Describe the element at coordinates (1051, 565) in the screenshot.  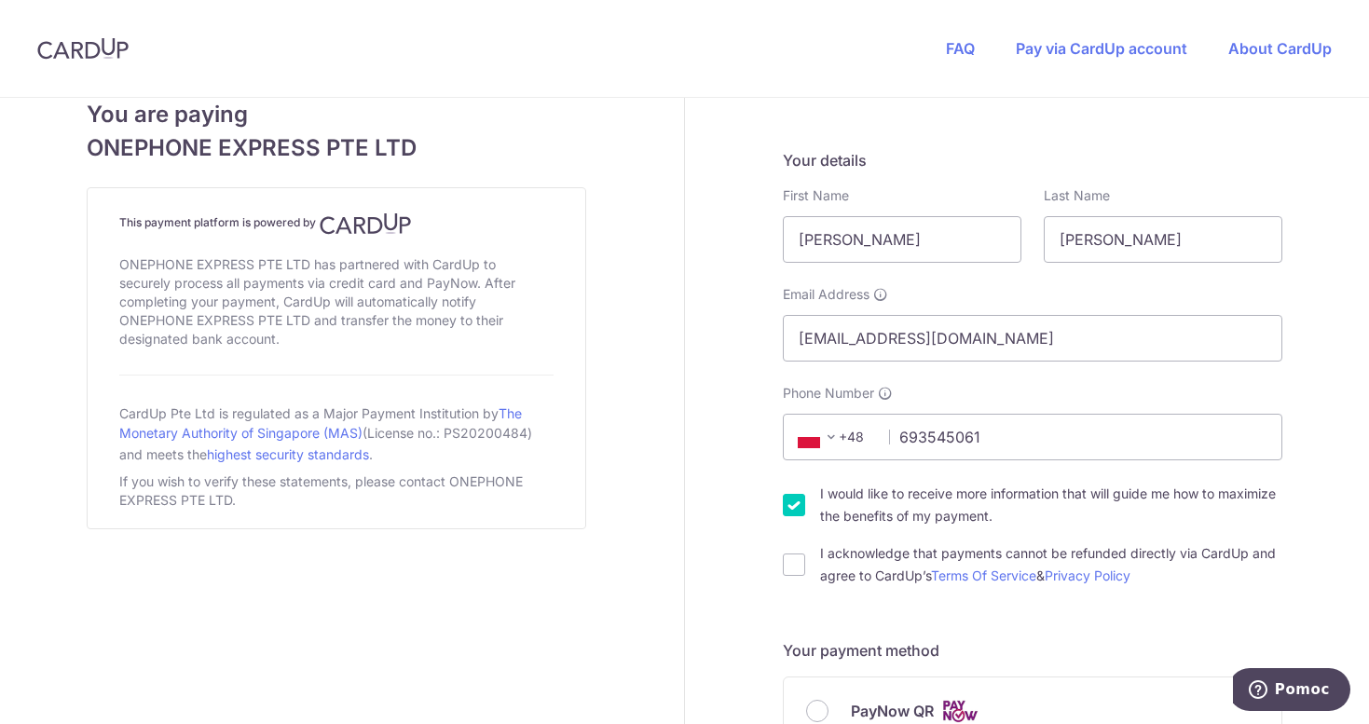
I see `label: I acknowledge that payments cannot be refunded directly via CardUp and agree to CardUp’s &` at that location.